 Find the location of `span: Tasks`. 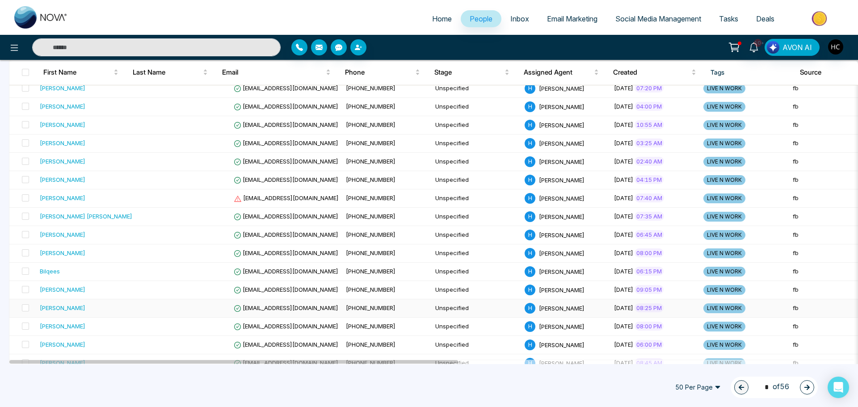

span: Tasks is located at coordinates (729, 19).